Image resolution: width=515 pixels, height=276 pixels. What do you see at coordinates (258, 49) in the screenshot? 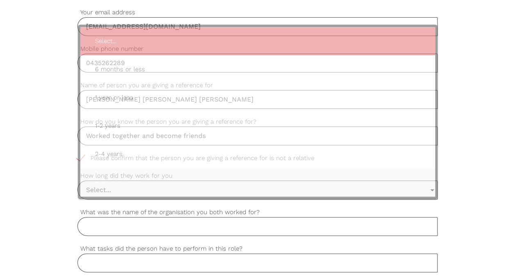
I see `label: Mobile phone number` at bounding box center [258, 49].